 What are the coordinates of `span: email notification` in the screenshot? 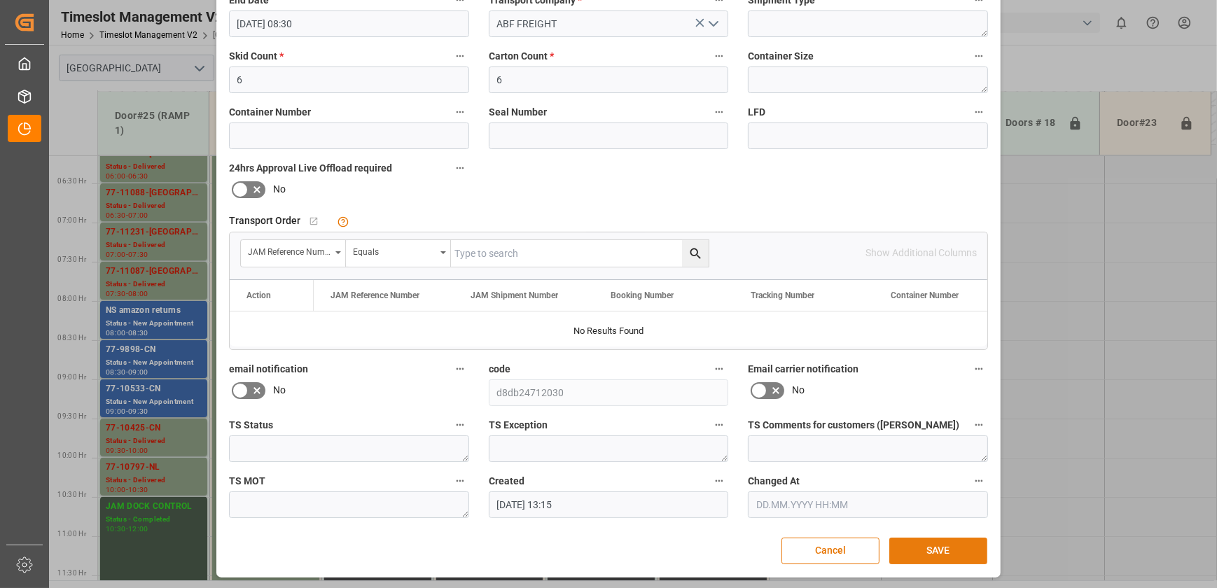 It's located at (268, 369).